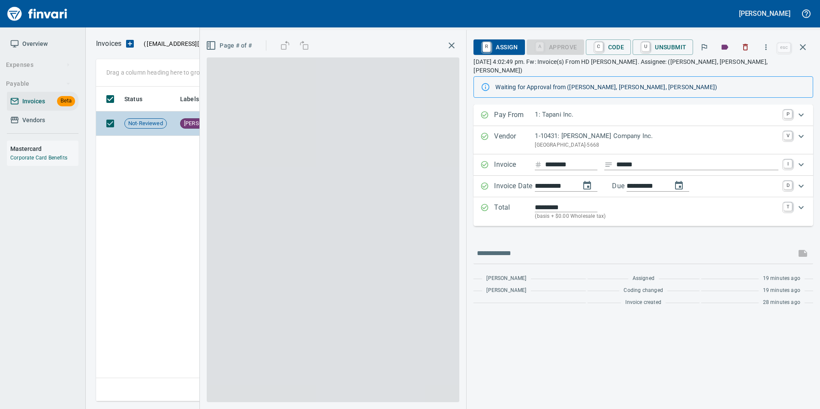 The image size is (820, 409). I want to click on a: InvoicesBeta, so click(42, 101).